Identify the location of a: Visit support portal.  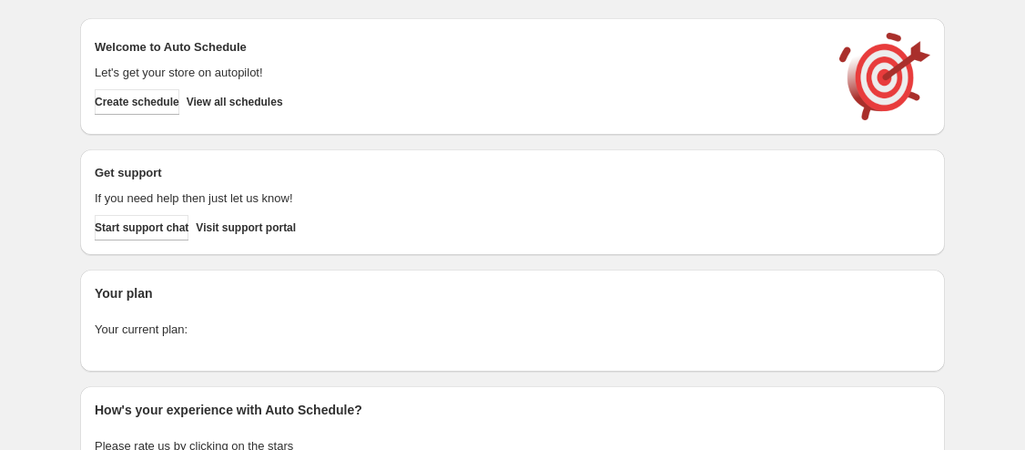
(246, 228).